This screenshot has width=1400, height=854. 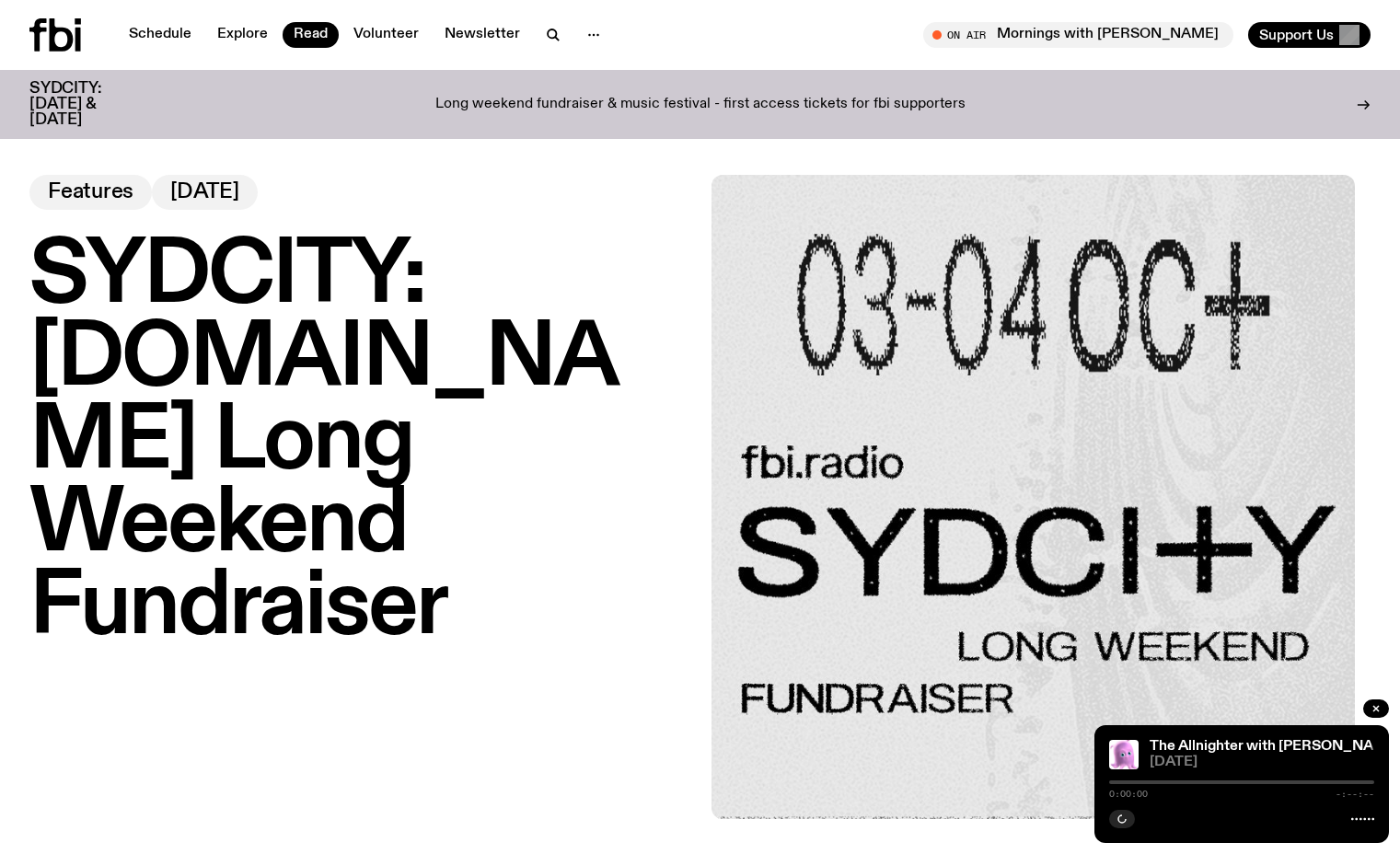 What do you see at coordinates (1296, 35) in the screenshot?
I see `span: Support Us` at bounding box center [1296, 35].